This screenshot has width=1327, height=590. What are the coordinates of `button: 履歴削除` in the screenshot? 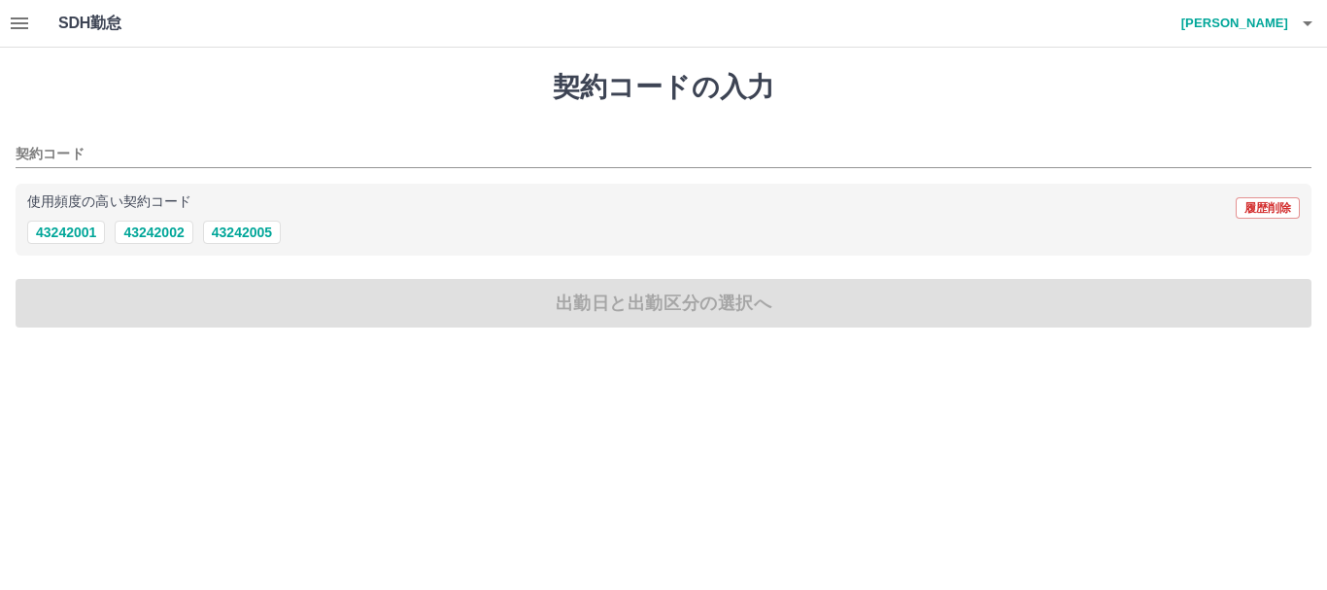 It's located at (1268, 208).